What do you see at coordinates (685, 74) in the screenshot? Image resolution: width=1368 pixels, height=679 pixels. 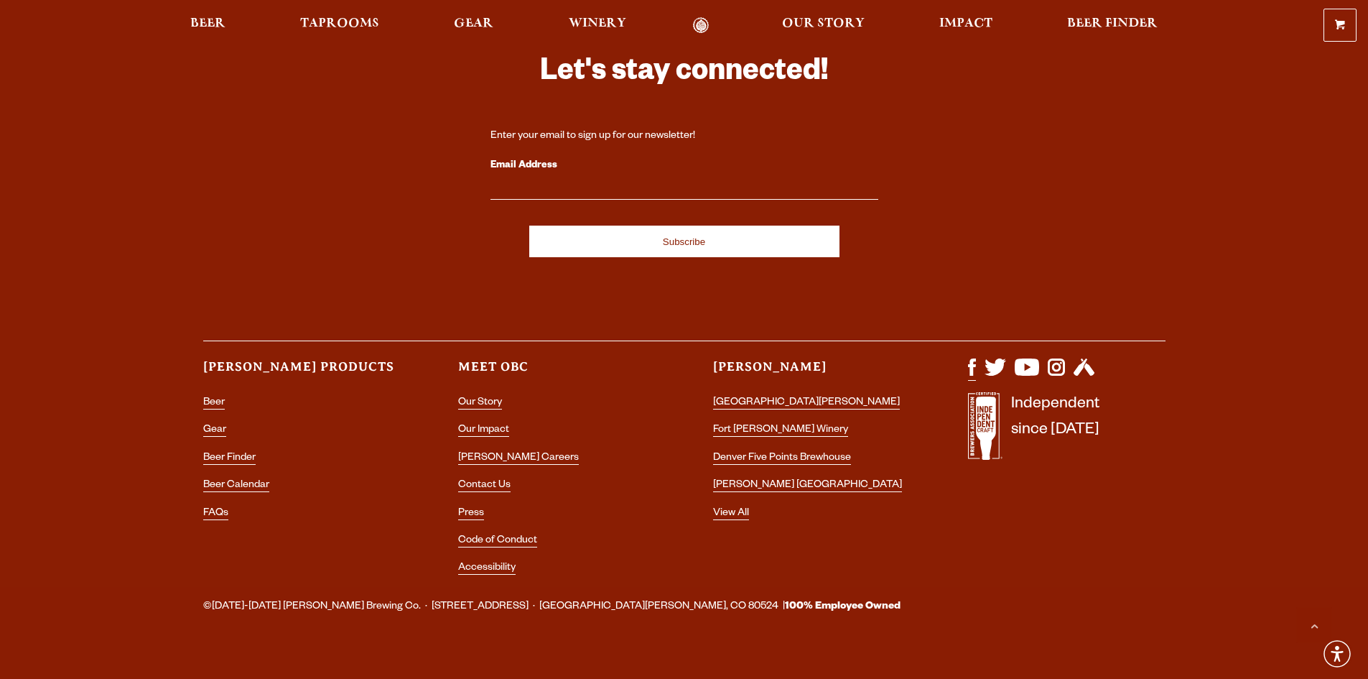 I see `h3: Let's stay connected!` at bounding box center [685, 74].